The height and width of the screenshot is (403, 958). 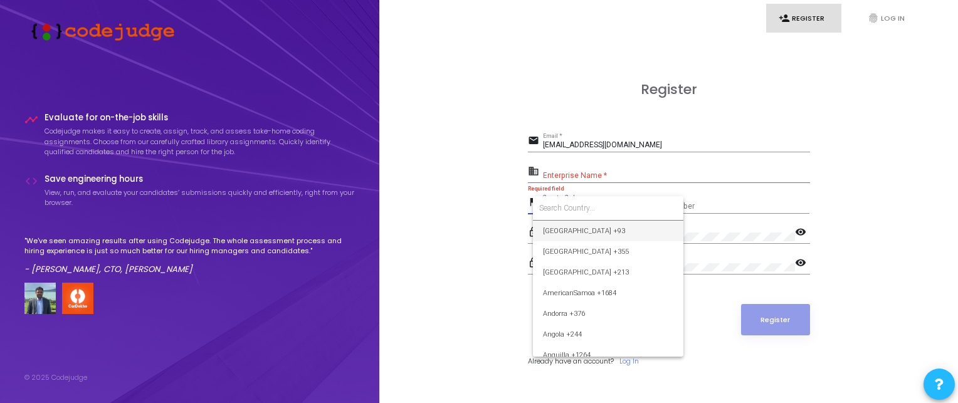 What do you see at coordinates (608, 293) in the screenshot?
I see `span: AmericanSamoa +1684` at bounding box center [608, 293].